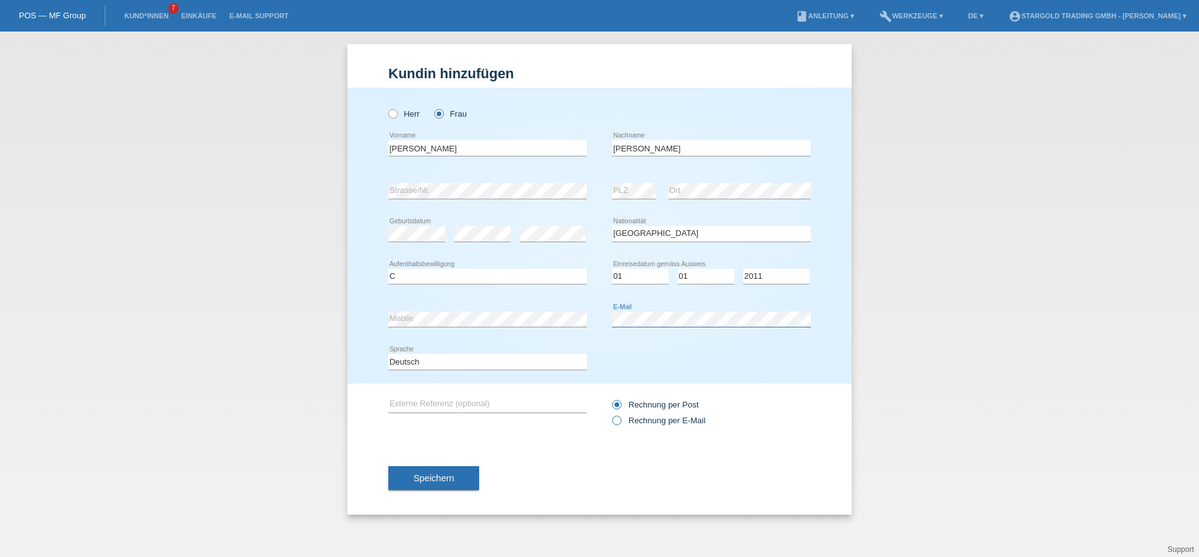 The image size is (1199, 557). What do you see at coordinates (659, 420) in the screenshot?
I see `label: Rechnung per E-Mail` at bounding box center [659, 420].